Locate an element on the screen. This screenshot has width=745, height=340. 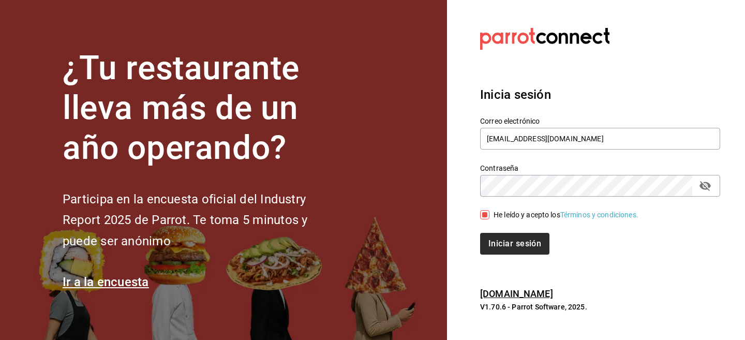
h1: ¿Tu restaurante lleva más de un año operando? is located at coordinates (202, 108).